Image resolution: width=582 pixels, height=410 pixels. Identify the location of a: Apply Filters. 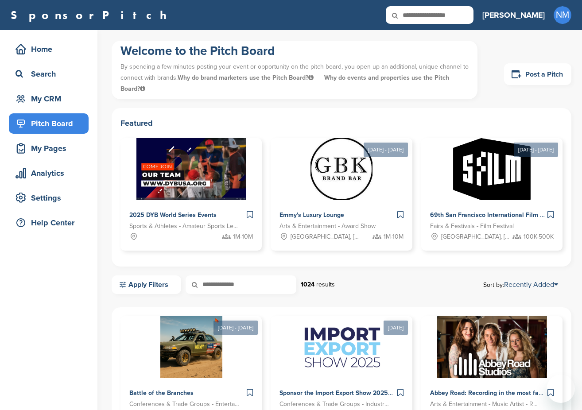
(146, 285).